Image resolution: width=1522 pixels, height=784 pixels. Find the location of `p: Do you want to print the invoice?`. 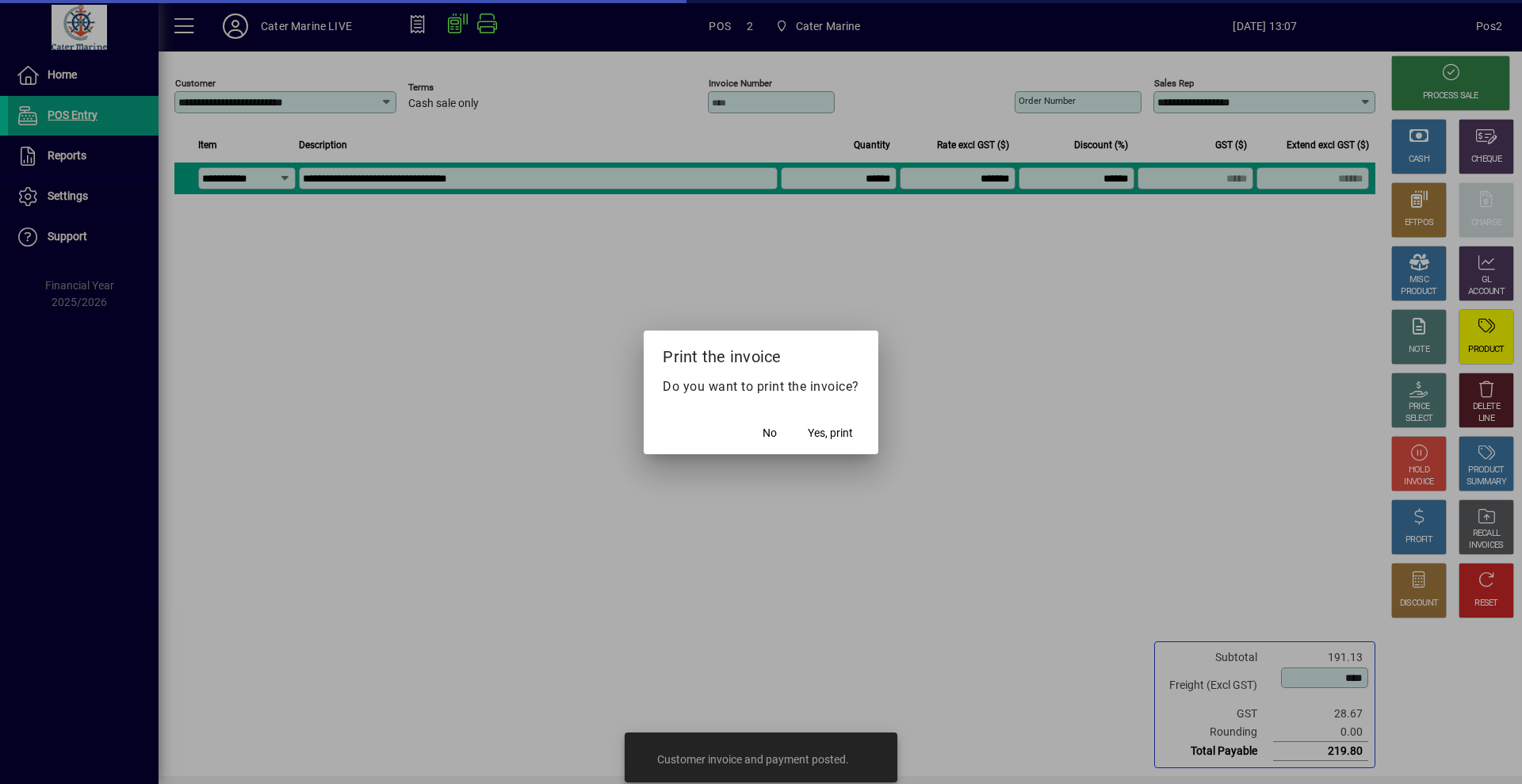

p: Do you want to print the invoice? is located at coordinates (761, 387).